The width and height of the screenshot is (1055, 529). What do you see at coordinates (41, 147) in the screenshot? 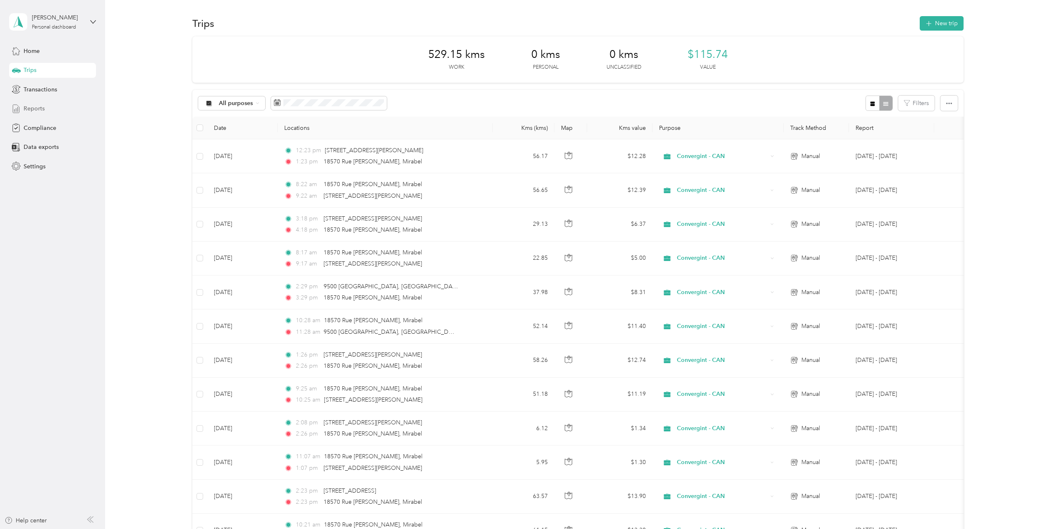
I see `span: Data exports` at bounding box center [41, 147].